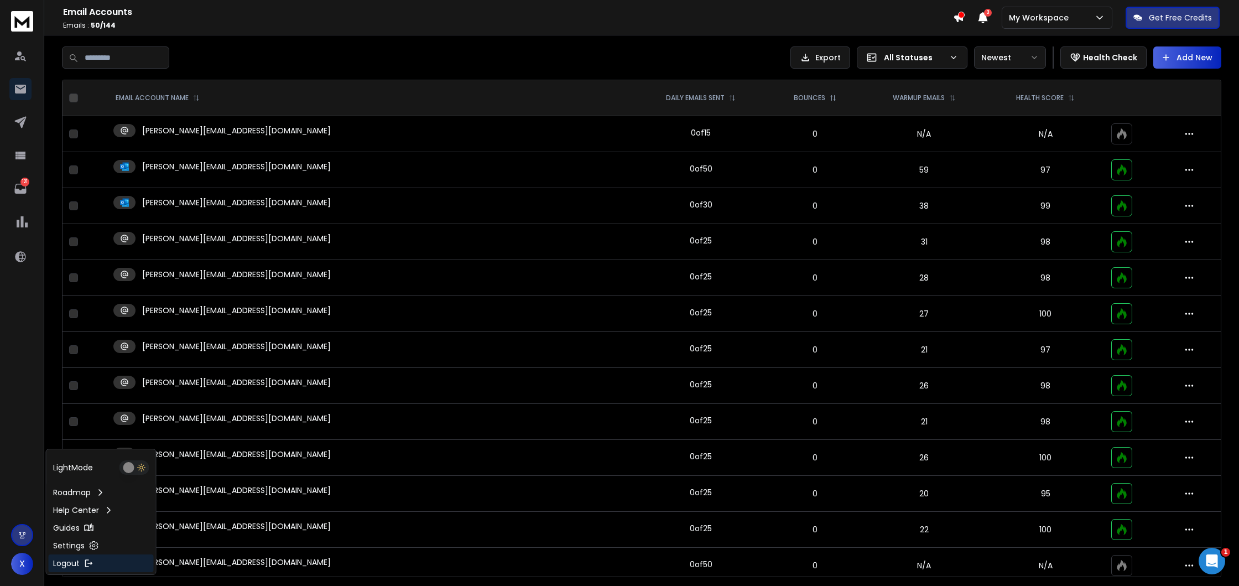 Image resolution: width=1239 pixels, height=586 pixels. Describe the element at coordinates (1010, 58) in the screenshot. I see `button: Newest` at that location.